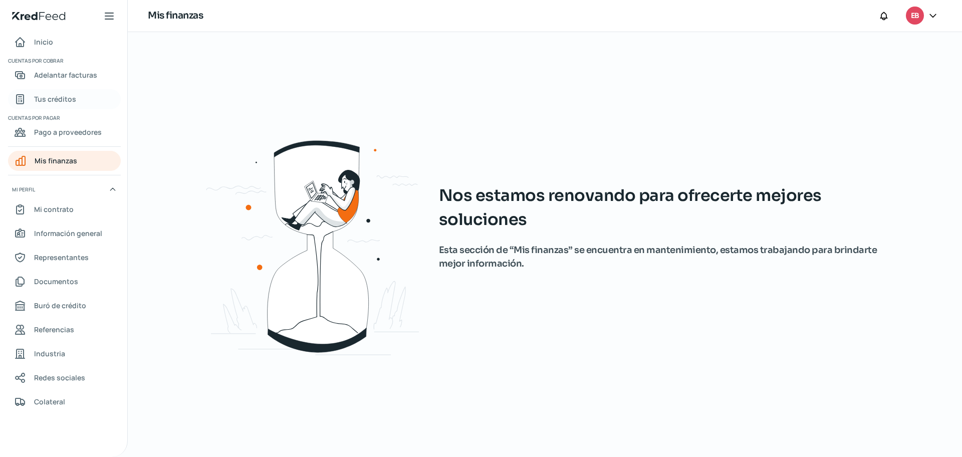 This screenshot has width=962, height=457. What do you see at coordinates (64, 99) in the screenshot?
I see `a: Tus créditos` at bounding box center [64, 99].